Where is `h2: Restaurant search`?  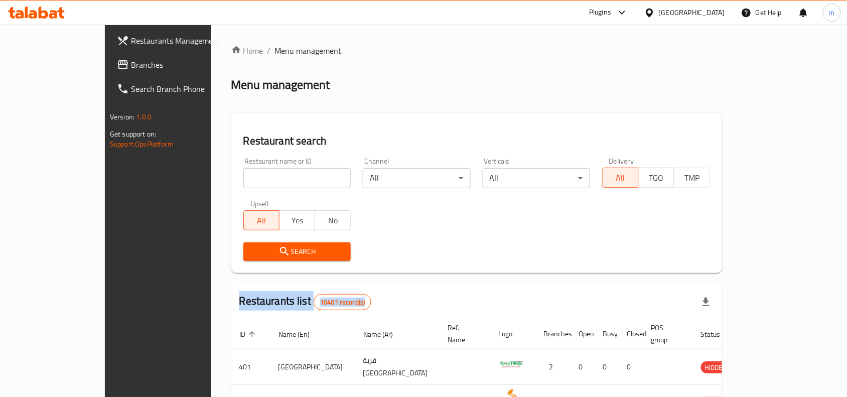
h2: Restaurant search is located at coordinates (477, 141).